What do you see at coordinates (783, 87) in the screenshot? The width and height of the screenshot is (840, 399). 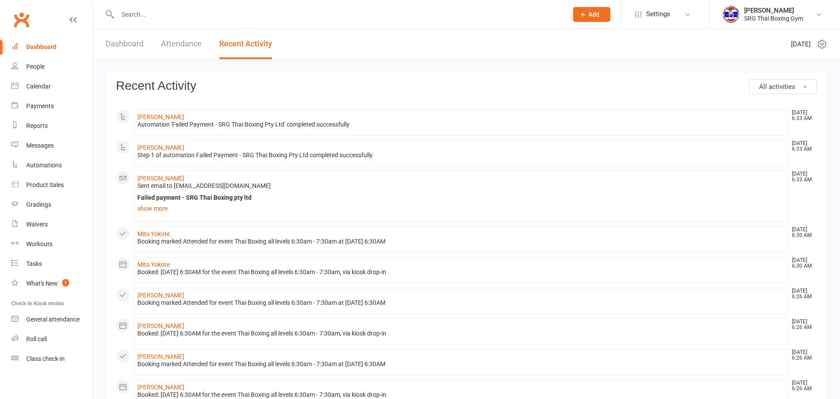 I see `button: All activities` at bounding box center [783, 87].